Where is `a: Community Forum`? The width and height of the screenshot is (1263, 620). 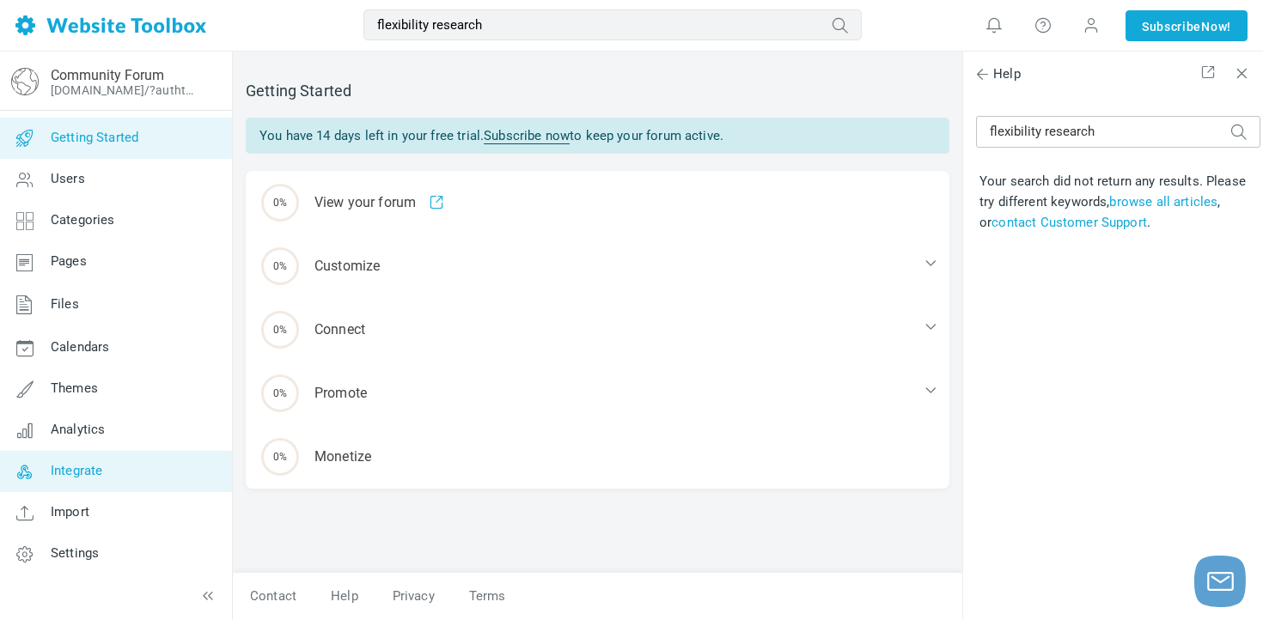 a: Community Forum is located at coordinates (107, 75).